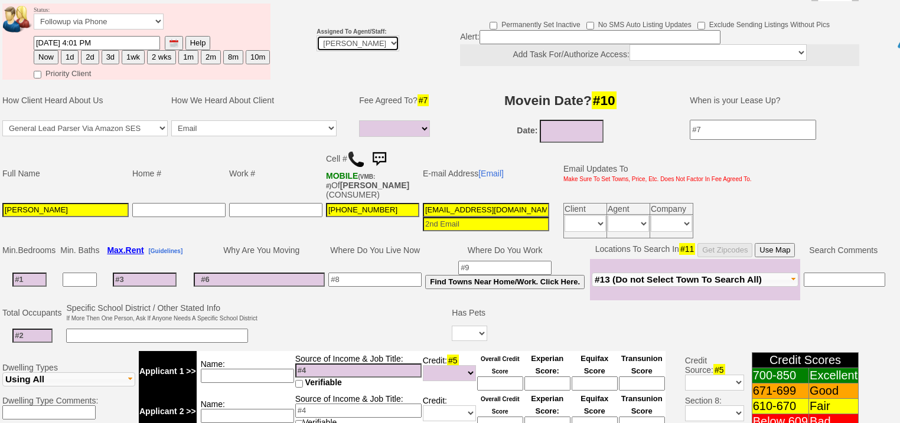 The width and height of the screenshot is (900, 423). What do you see at coordinates (834, 407) in the screenshot?
I see `td: Fair` at bounding box center [834, 407].